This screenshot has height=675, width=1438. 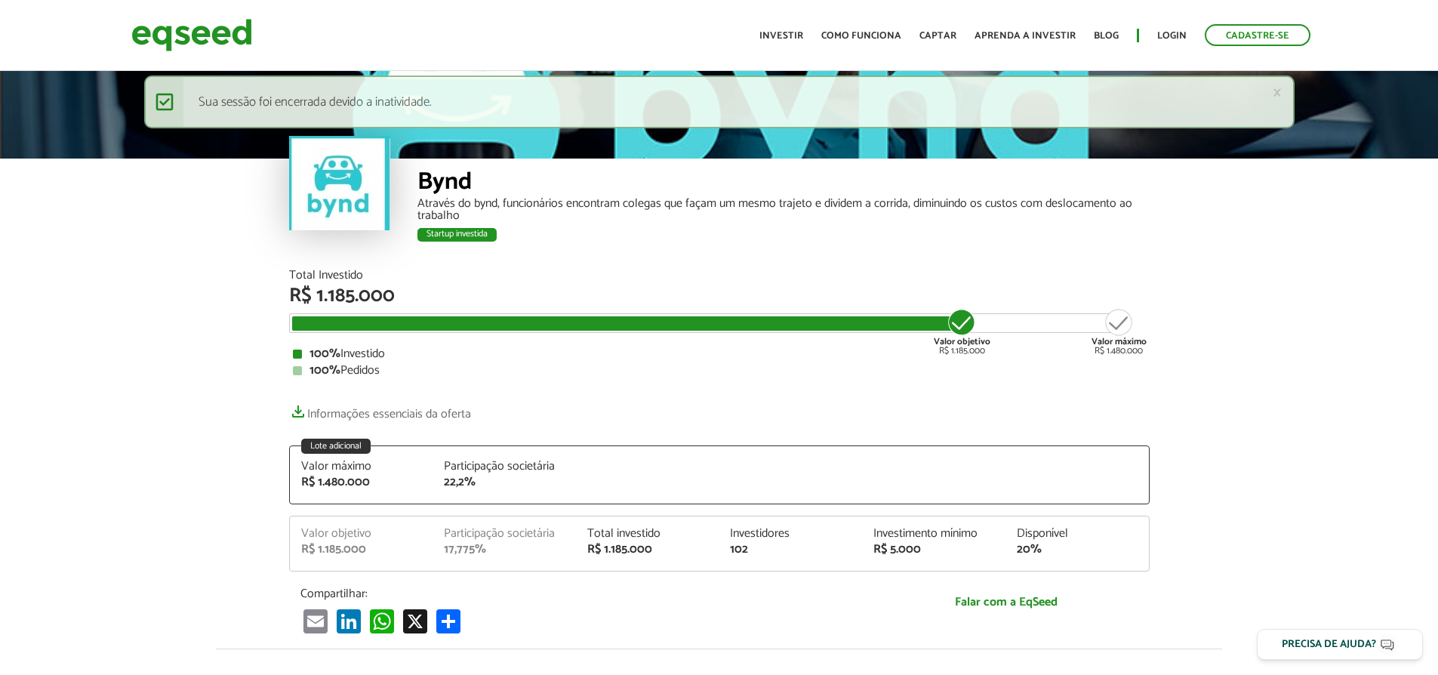 I want to click on div: Startup investida, so click(x=457, y=235).